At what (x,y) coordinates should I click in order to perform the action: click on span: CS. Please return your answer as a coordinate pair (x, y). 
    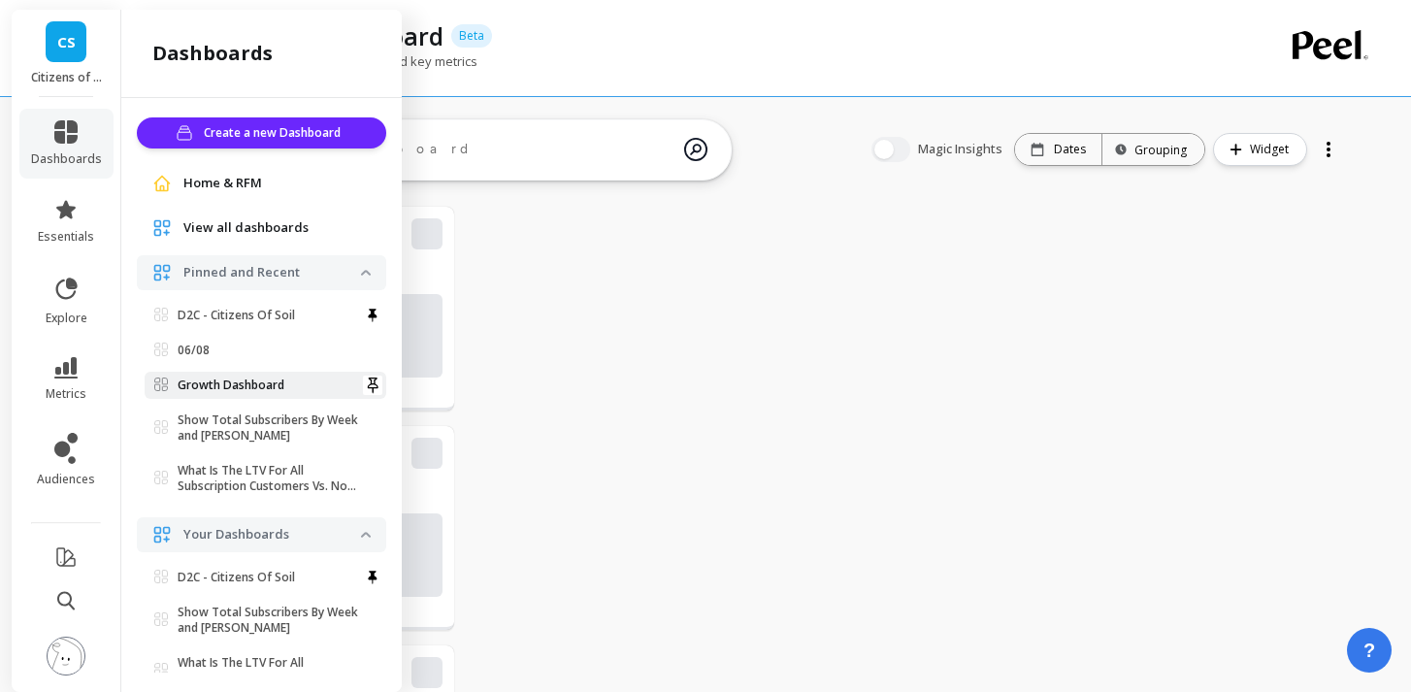
    Looking at the image, I should click on (66, 42).